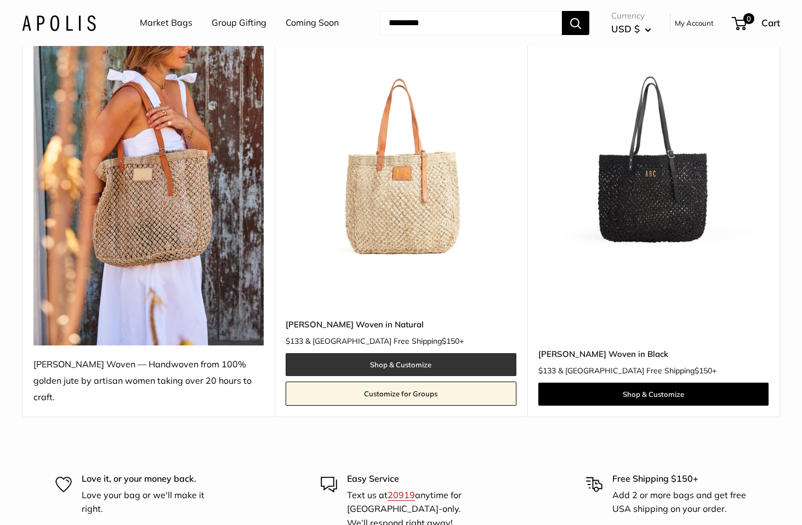 This screenshot has height=525, width=802. I want to click on span: Cart, so click(770, 22).